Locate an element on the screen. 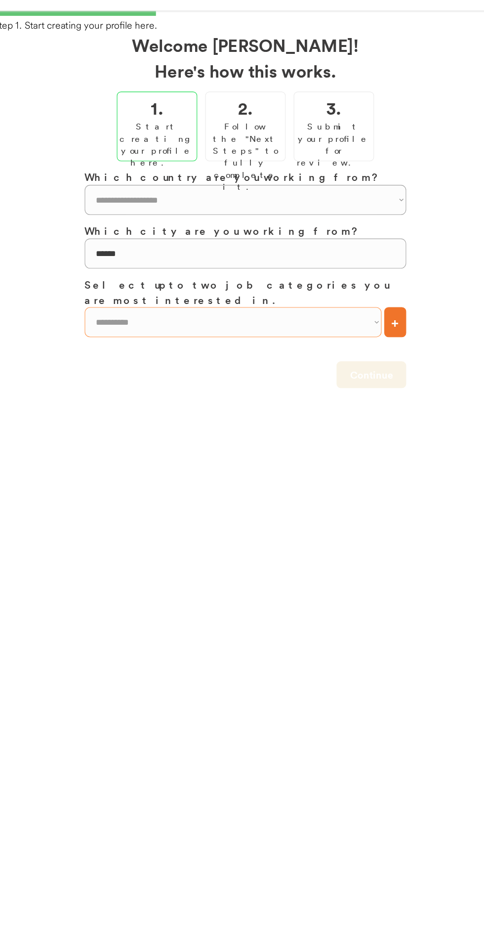 This screenshot has height=945, width=484. div: Start creating your profile here. is located at coordinates (161, 163).